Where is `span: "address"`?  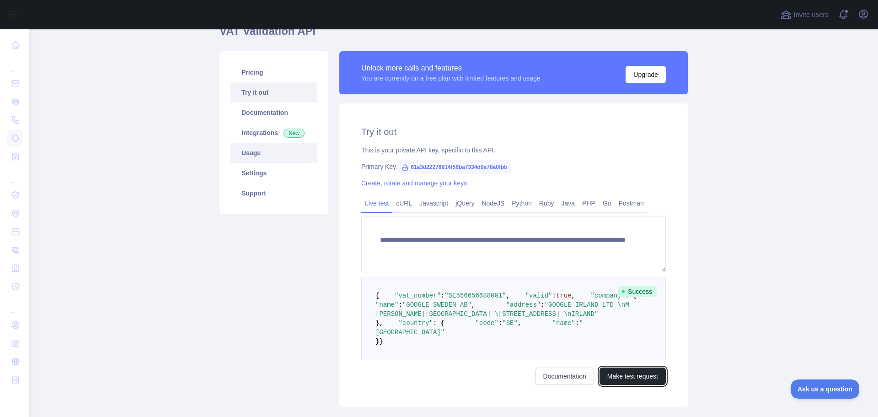 span: "address" is located at coordinates (524, 305).